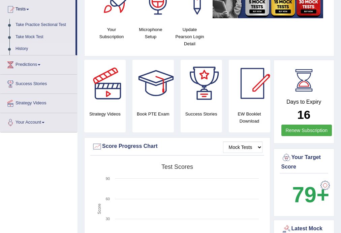 The width and height of the screenshot is (341, 233). I want to click on div: Score Progress Chart, so click(177, 146).